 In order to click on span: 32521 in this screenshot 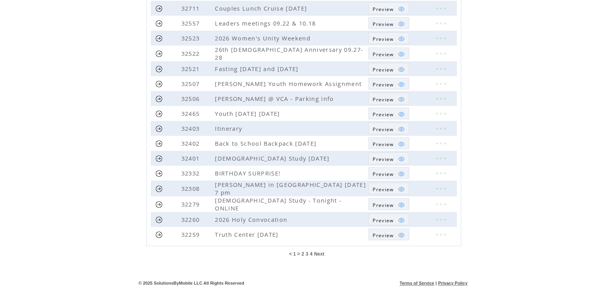, I will do `click(192, 69)`.